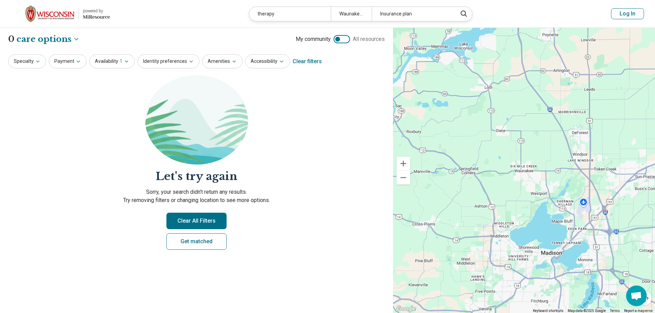  Describe the element at coordinates (27, 61) in the screenshot. I see `button: Specialty` at that location.